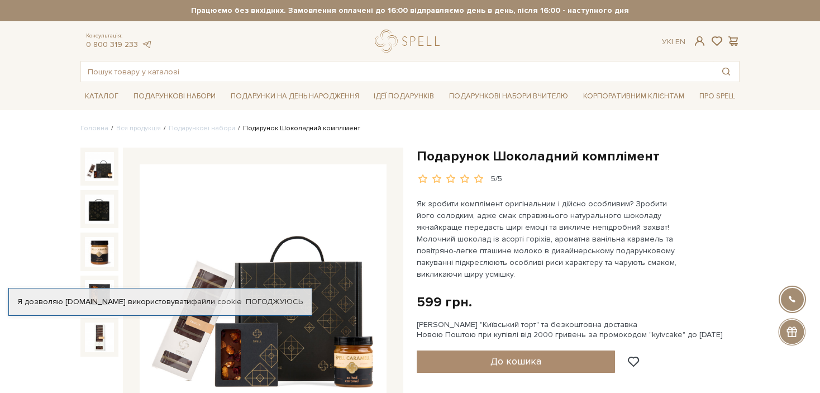 This screenshot has width=820, height=393. What do you see at coordinates (298, 129) in the screenshot?
I see `li: Подарунок Шоколадний комплімент` at bounding box center [298, 129].